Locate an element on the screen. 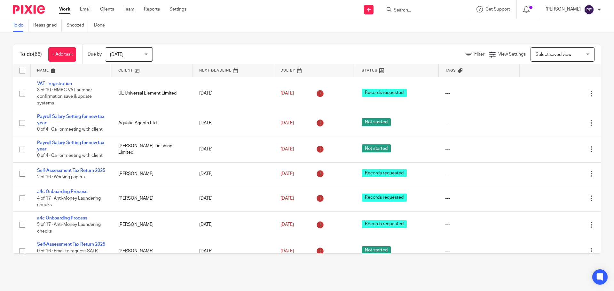  a: Team is located at coordinates (129, 9).